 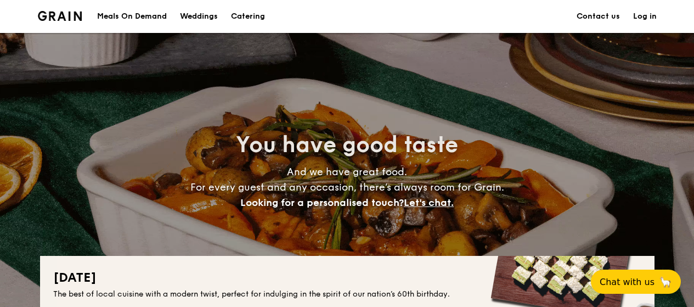 What do you see at coordinates (627, 282) in the screenshot?
I see `span: Chat with us` at bounding box center [627, 282].